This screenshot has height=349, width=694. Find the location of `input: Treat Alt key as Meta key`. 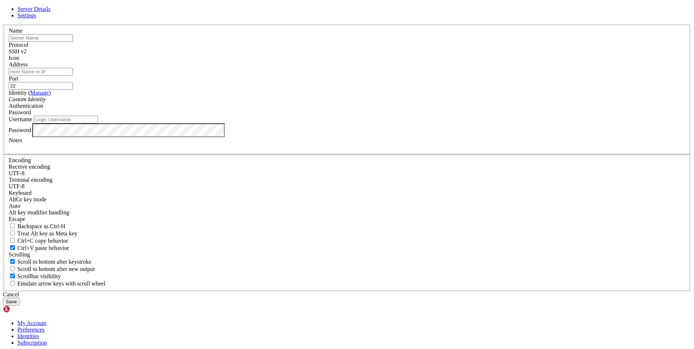

input: Treat Alt key as Meta key is located at coordinates (12, 233).